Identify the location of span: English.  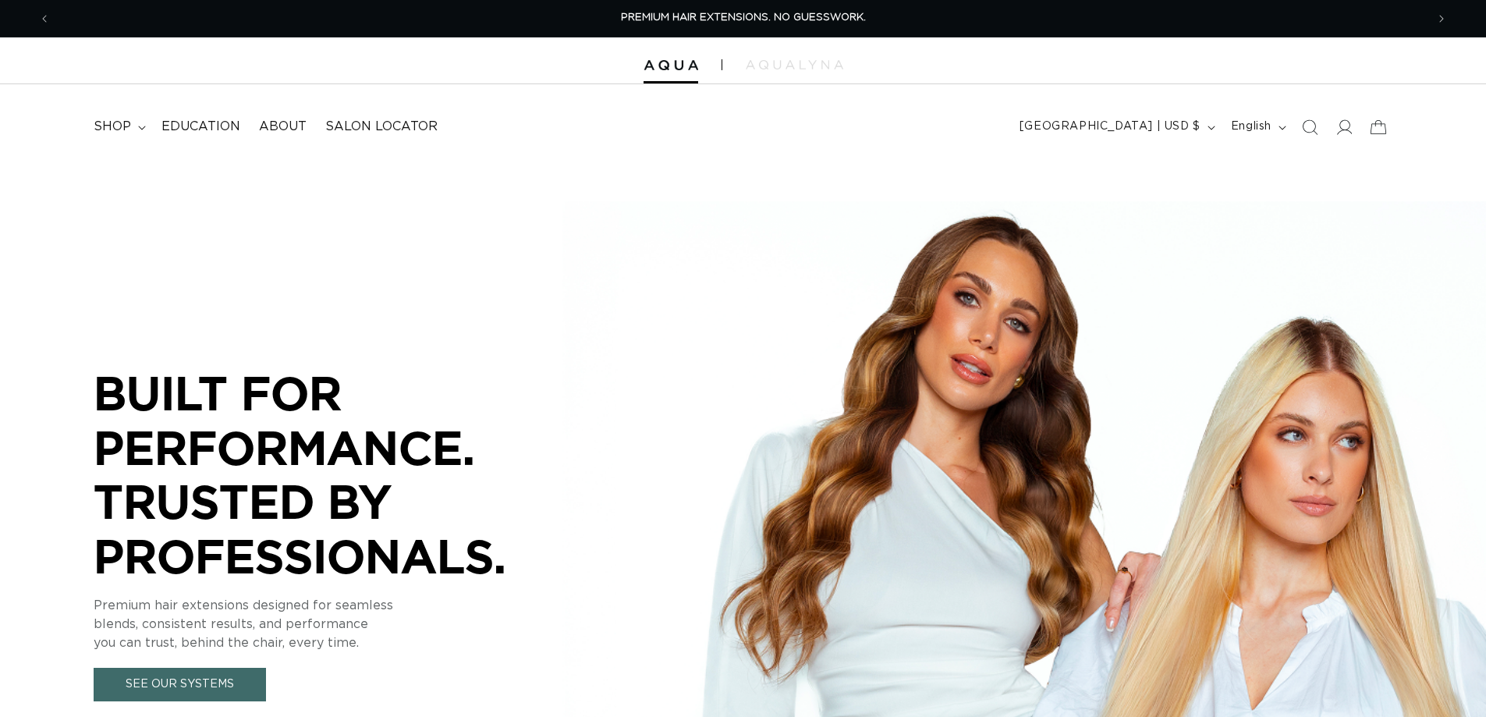
(1251, 126).